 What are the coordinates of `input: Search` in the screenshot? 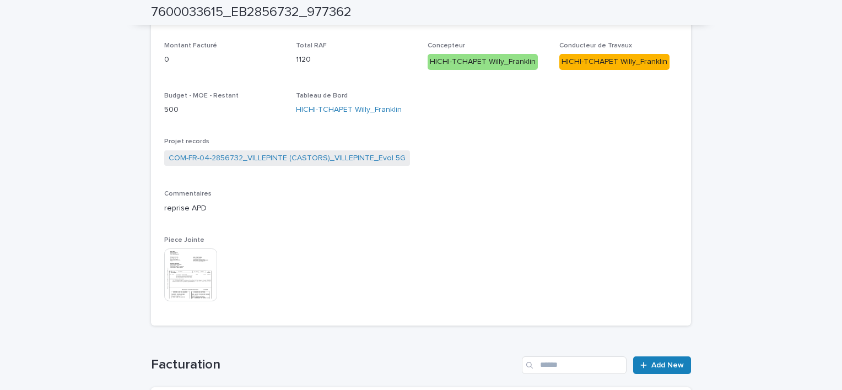 It's located at (574, 365).